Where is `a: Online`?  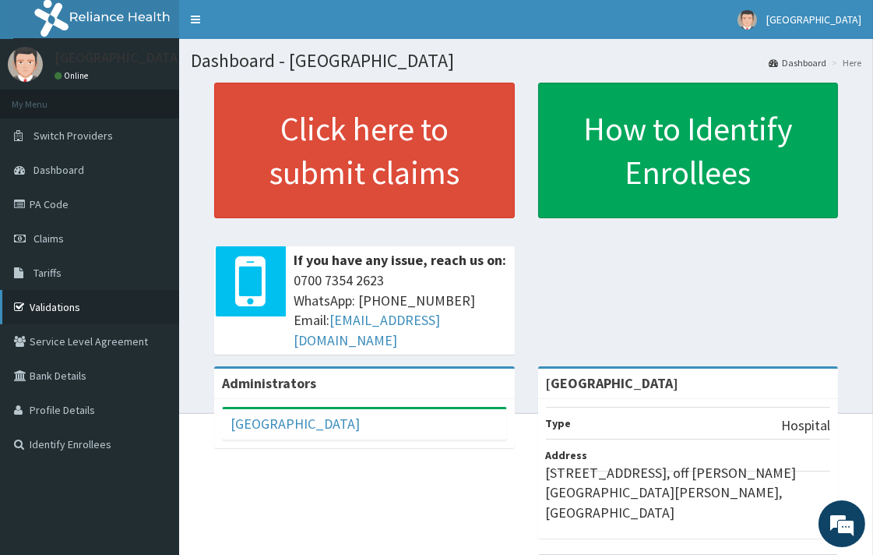 a: Online is located at coordinates (73, 76).